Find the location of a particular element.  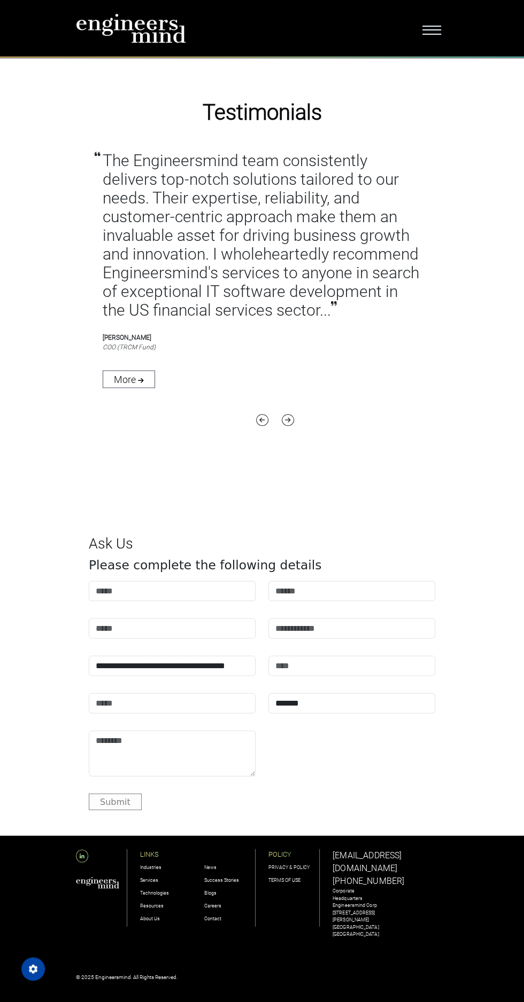

a: About Us is located at coordinates (150, 919).